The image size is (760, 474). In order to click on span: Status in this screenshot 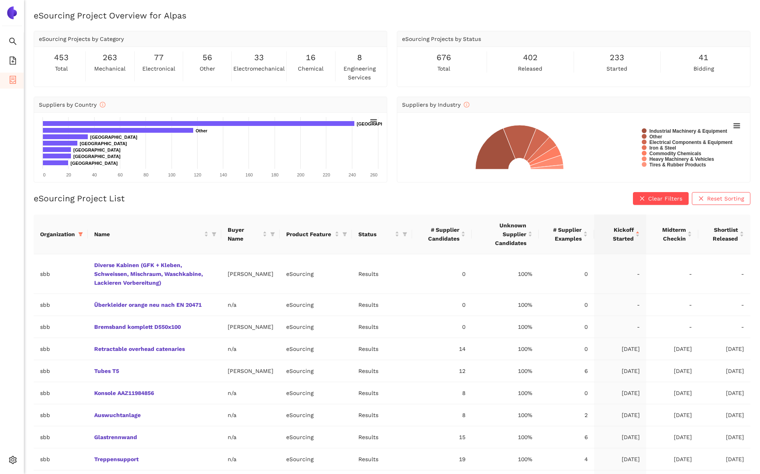, I will do `click(375, 234)`.